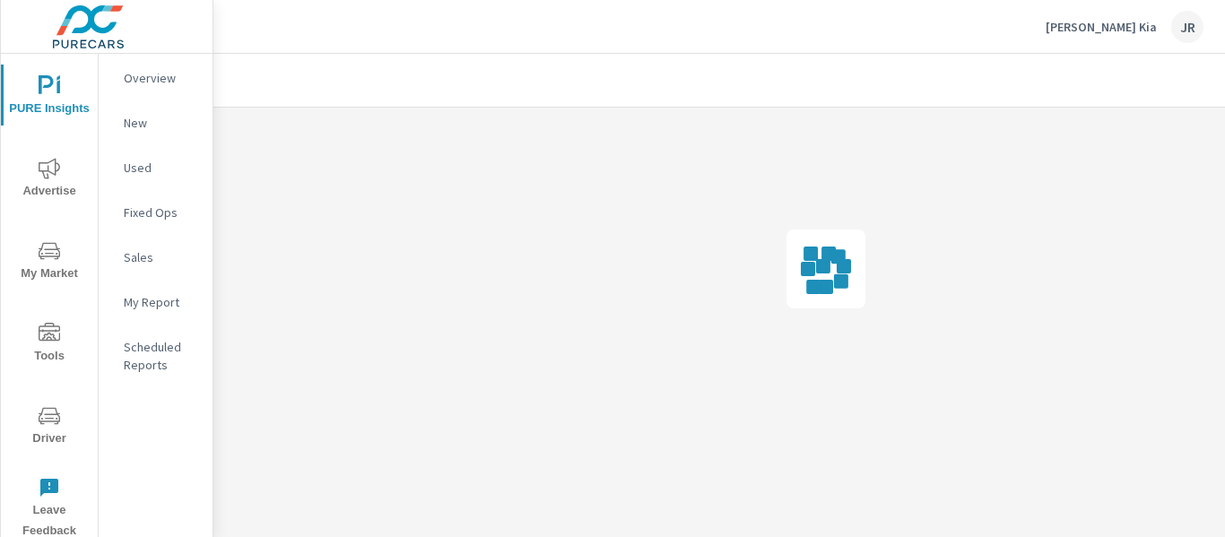 This screenshot has height=537, width=1225. What do you see at coordinates (161, 123) in the screenshot?
I see `p: New` at bounding box center [161, 123].